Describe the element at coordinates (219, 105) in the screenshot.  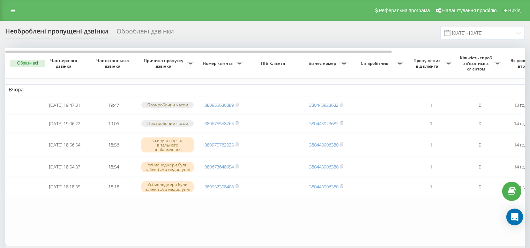
I see `a: 380955636889` at that location.